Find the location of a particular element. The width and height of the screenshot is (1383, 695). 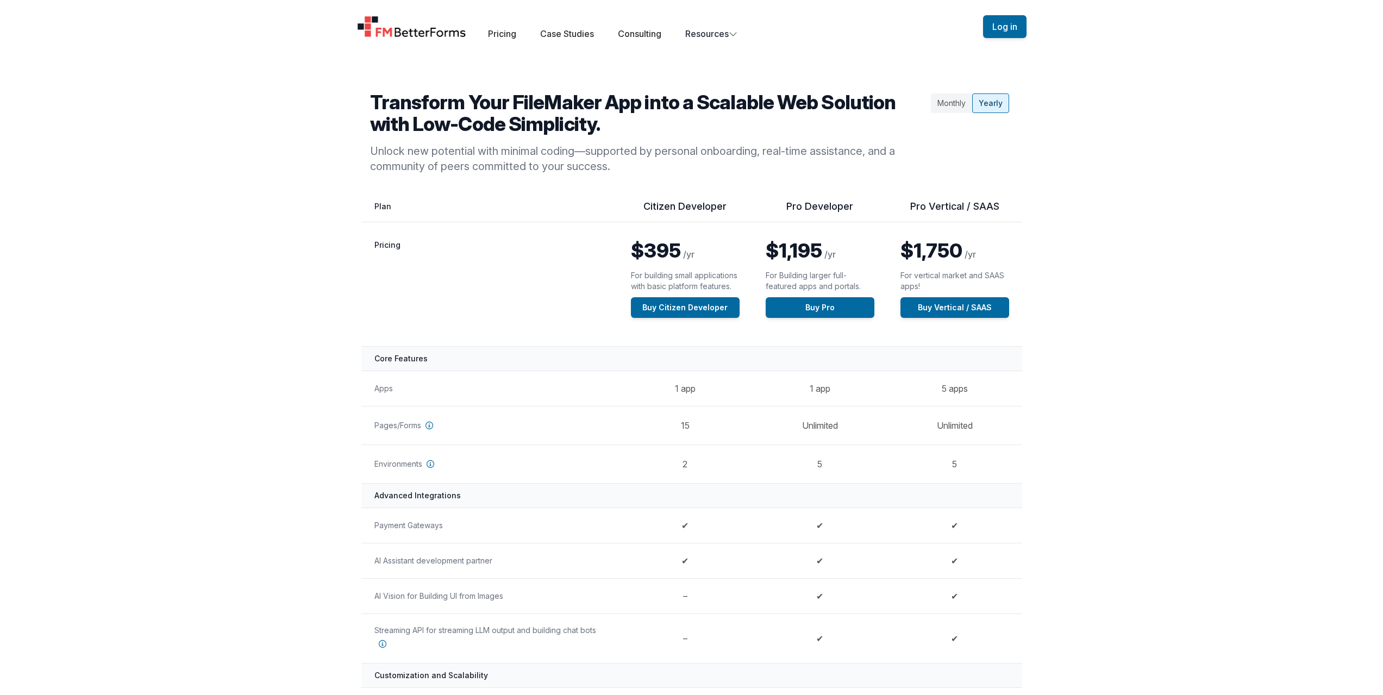

th: Pro Developer is located at coordinates (820, 211).